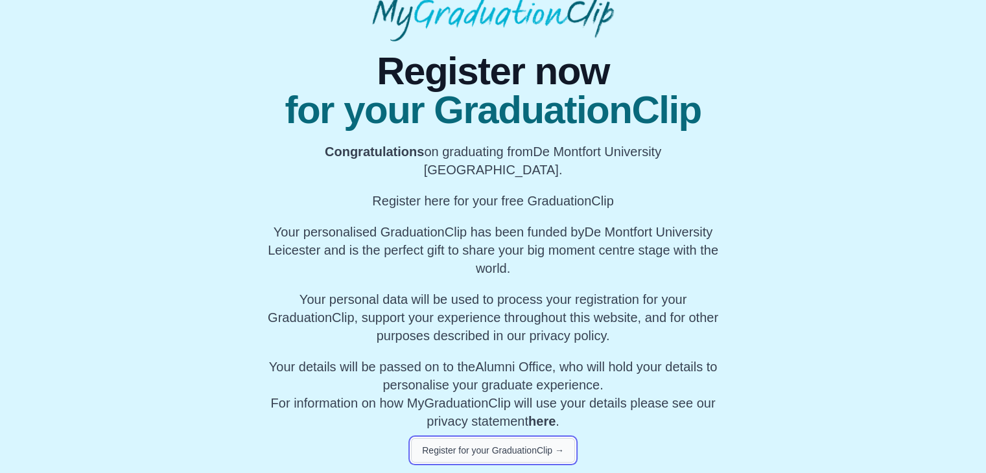 The width and height of the screenshot is (986, 473). I want to click on a: here, so click(542, 421).